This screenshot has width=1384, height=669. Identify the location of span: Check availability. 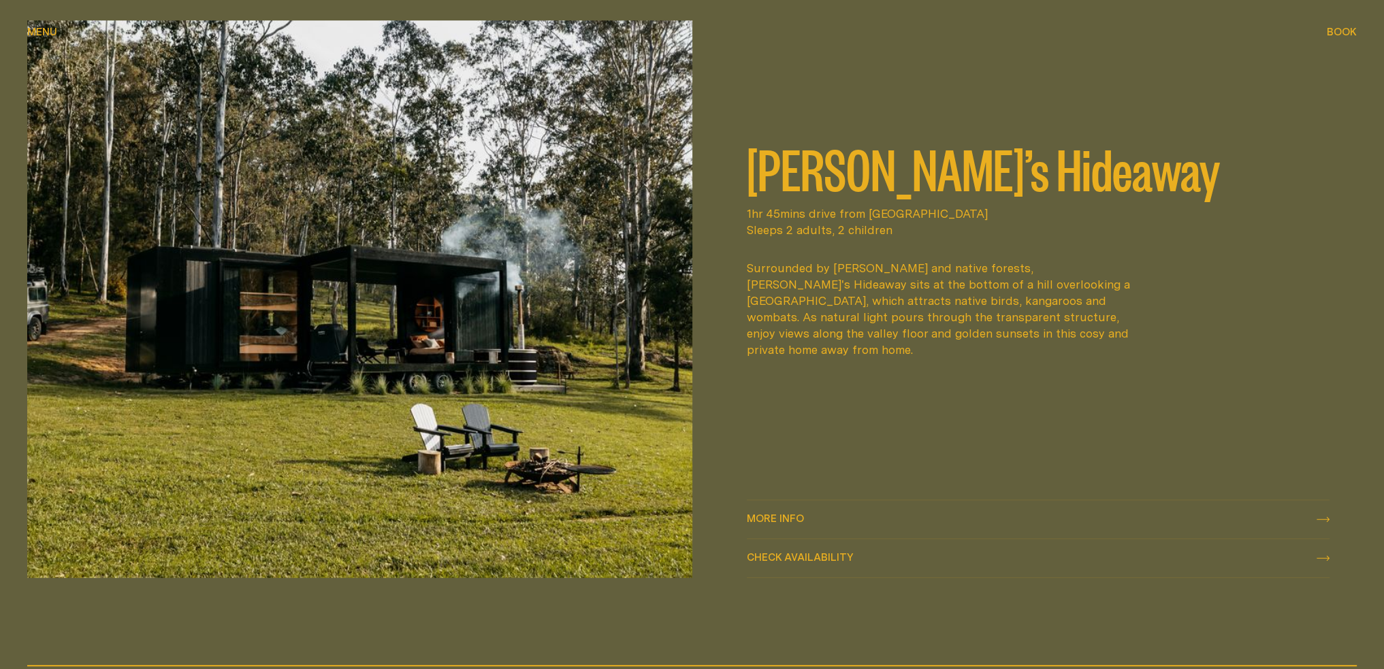
(800, 557).